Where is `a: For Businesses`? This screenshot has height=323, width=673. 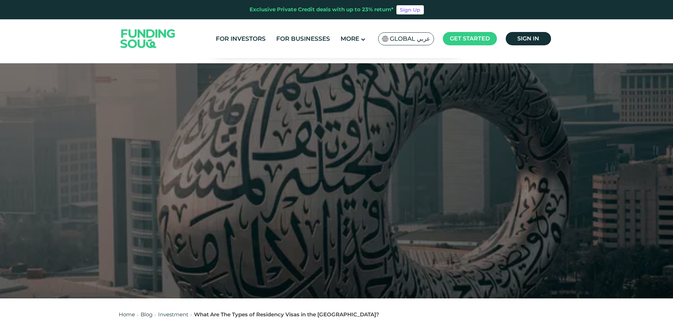 a: For Businesses is located at coordinates (303, 39).